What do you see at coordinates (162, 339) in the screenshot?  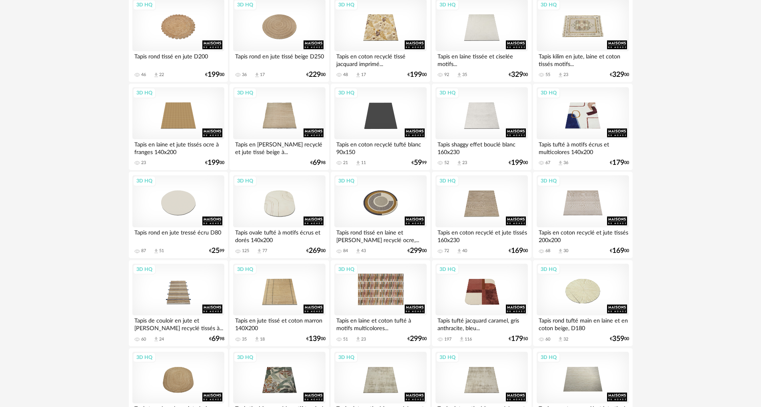 I see `div: 24` at bounding box center [162, 339].